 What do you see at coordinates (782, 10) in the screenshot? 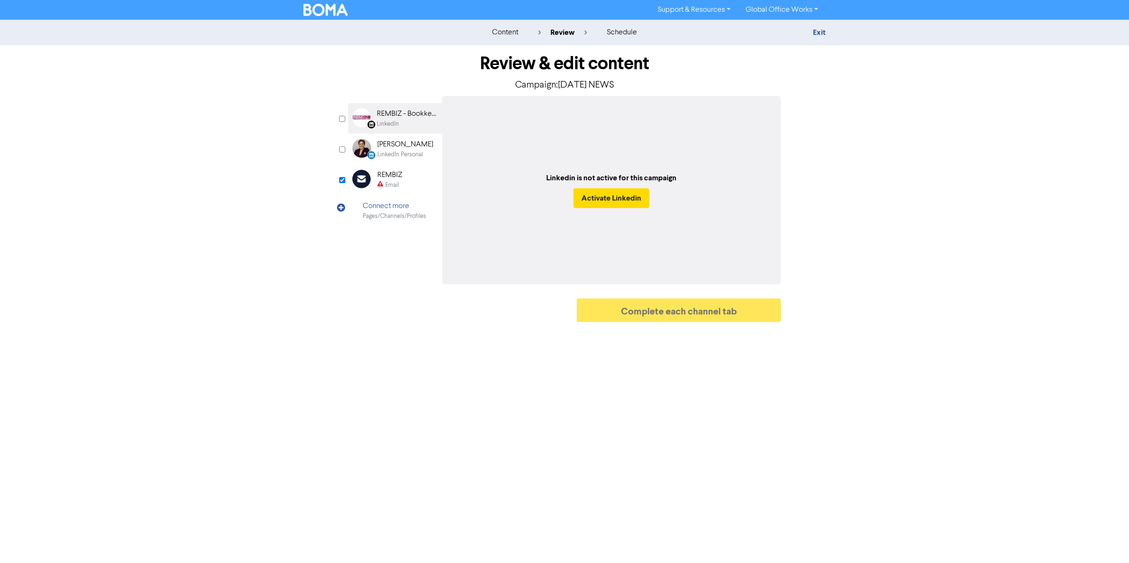
I see `a: Global Office Works` at bounding box center [782, 10].